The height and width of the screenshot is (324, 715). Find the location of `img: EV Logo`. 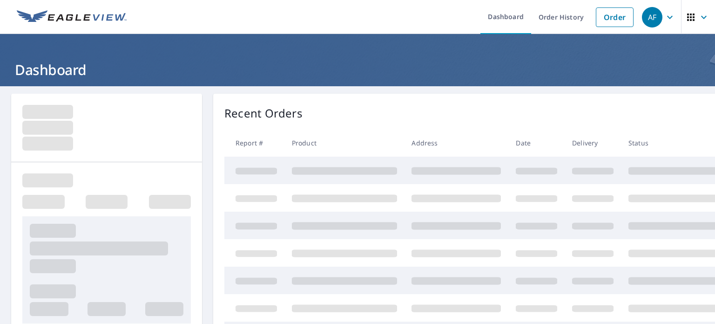

img: EV Logo is located at coordinates (72, 17).